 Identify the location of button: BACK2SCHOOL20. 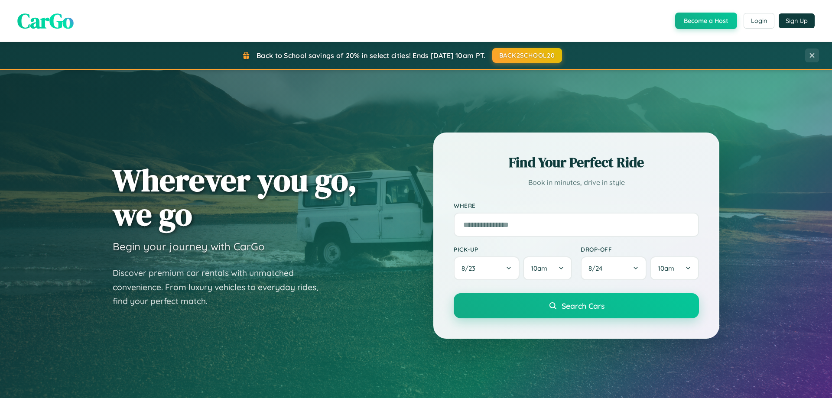
(527, 55).